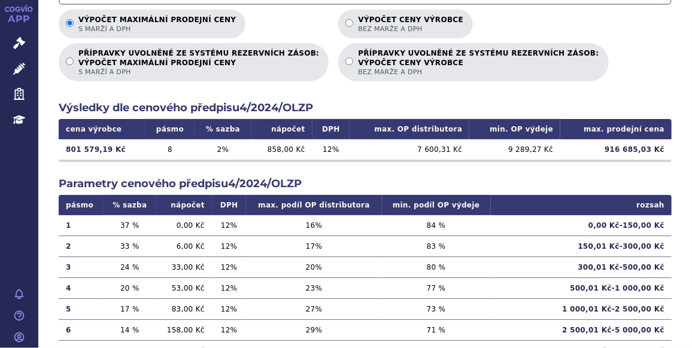  I want to click on h2: Parametry cenového předpisu 4/2024/OLZP, so click(365, 184).